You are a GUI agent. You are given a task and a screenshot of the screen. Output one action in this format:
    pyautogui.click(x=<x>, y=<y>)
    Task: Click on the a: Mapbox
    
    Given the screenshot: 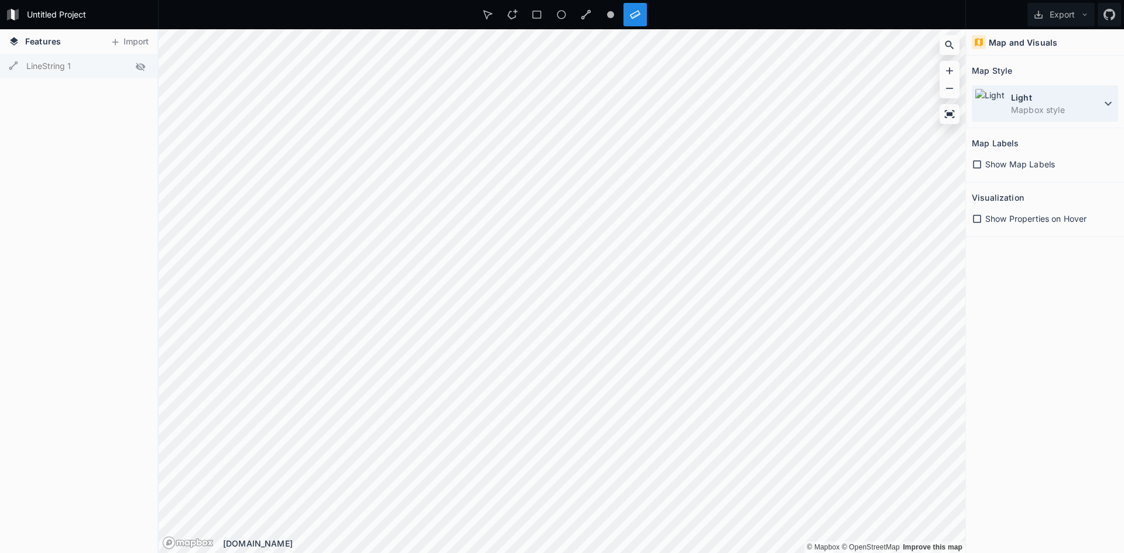 What is the action you would take?
    pyautogui.click(x=823, y=548)
    